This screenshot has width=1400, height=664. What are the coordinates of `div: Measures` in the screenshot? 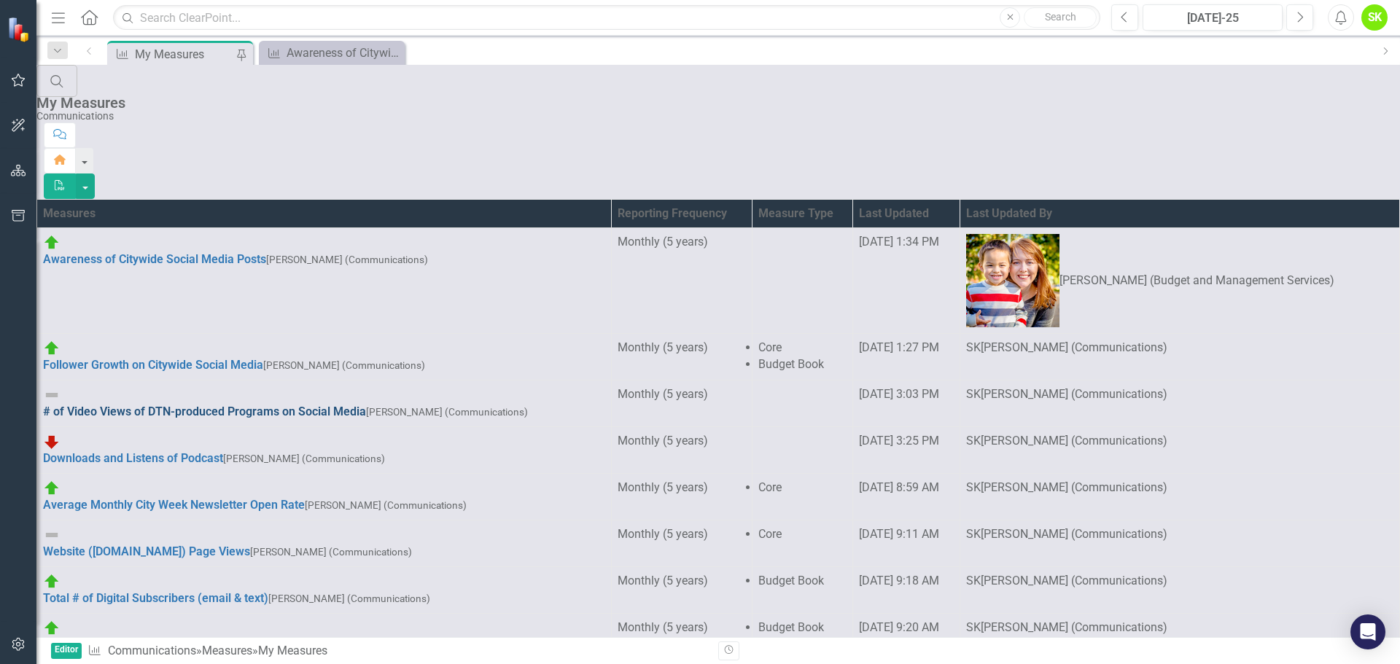 It's located at (324, 214).